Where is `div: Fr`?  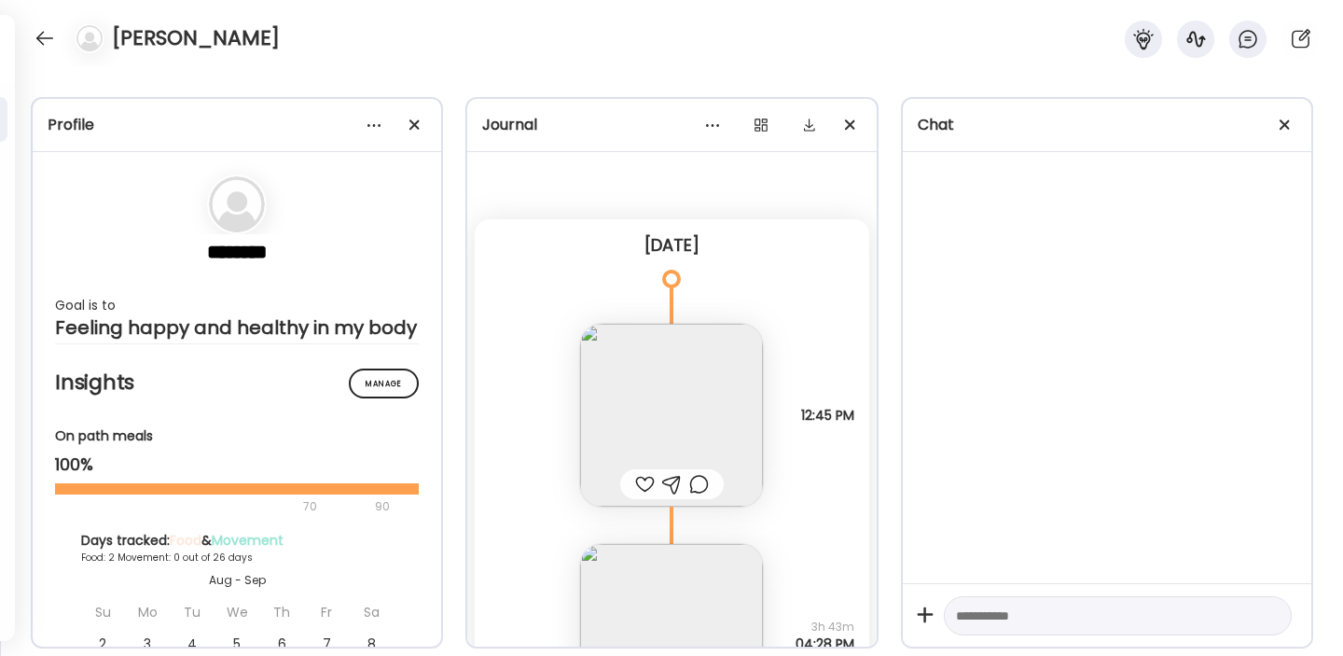
div: Fr is located at coordinates (327, 612).